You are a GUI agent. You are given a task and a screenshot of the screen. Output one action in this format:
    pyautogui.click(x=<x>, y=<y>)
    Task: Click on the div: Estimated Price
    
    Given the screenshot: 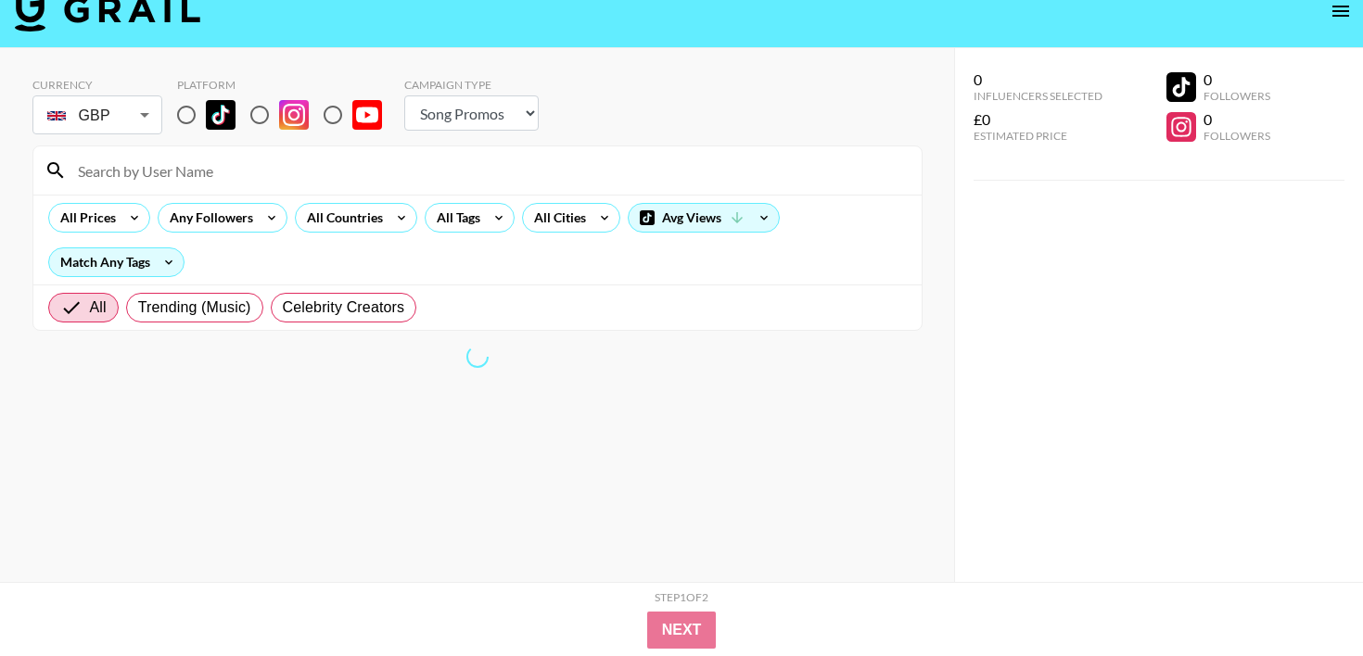 What is the action you would take?
    pyautogui.click(x=1037, y=135)
    